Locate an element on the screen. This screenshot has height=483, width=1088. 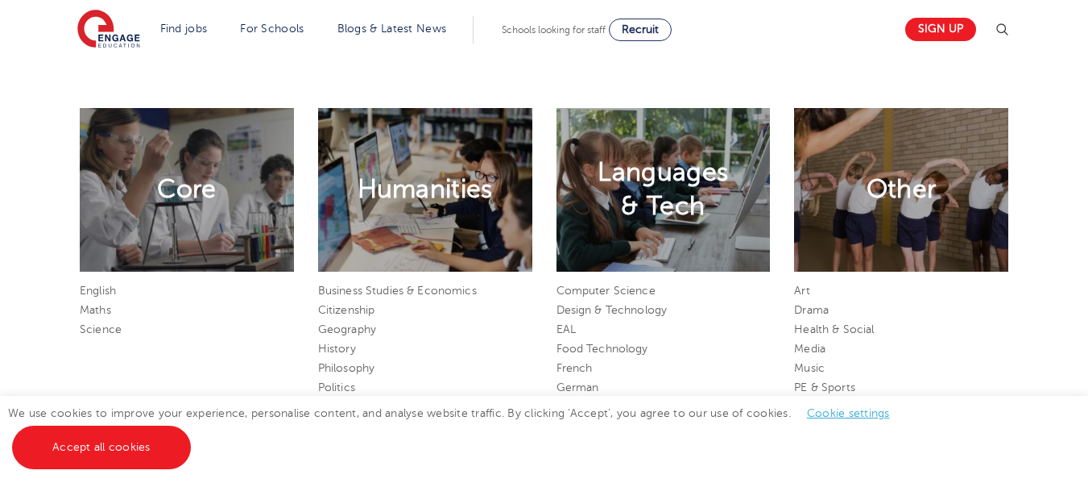
a: French is located at coordinates (574, 367).